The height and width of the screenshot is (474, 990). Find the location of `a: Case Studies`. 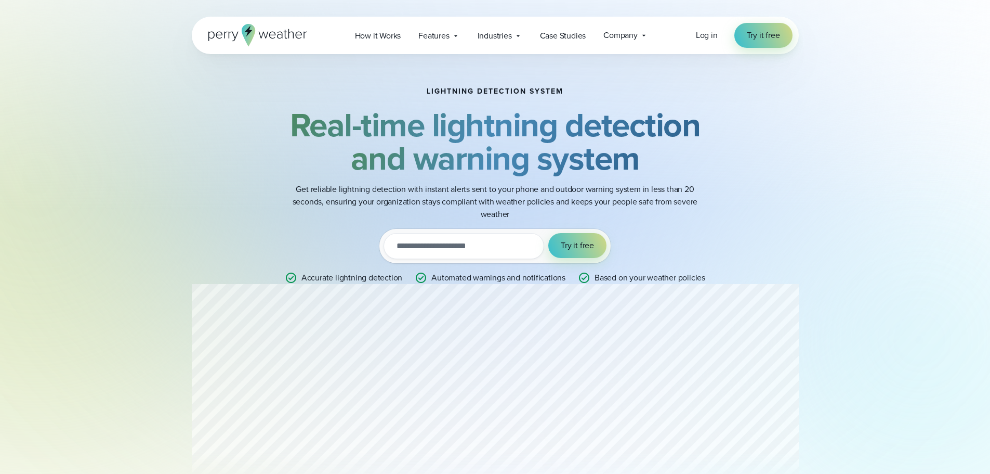

a: Case Studies is located at coordinates (563, 35).